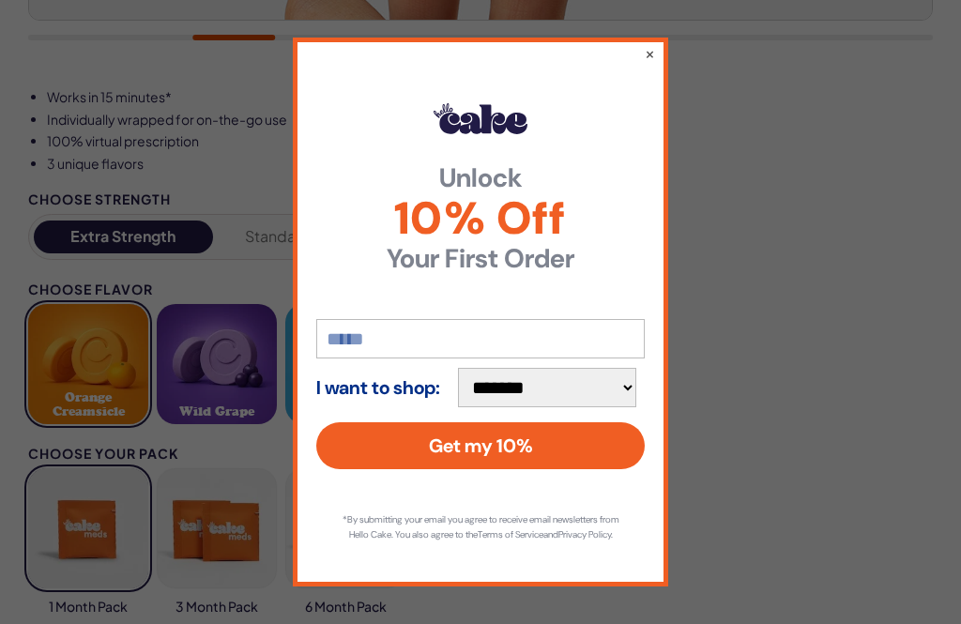  I want to click on span: 10% Off, so click(480, 219).